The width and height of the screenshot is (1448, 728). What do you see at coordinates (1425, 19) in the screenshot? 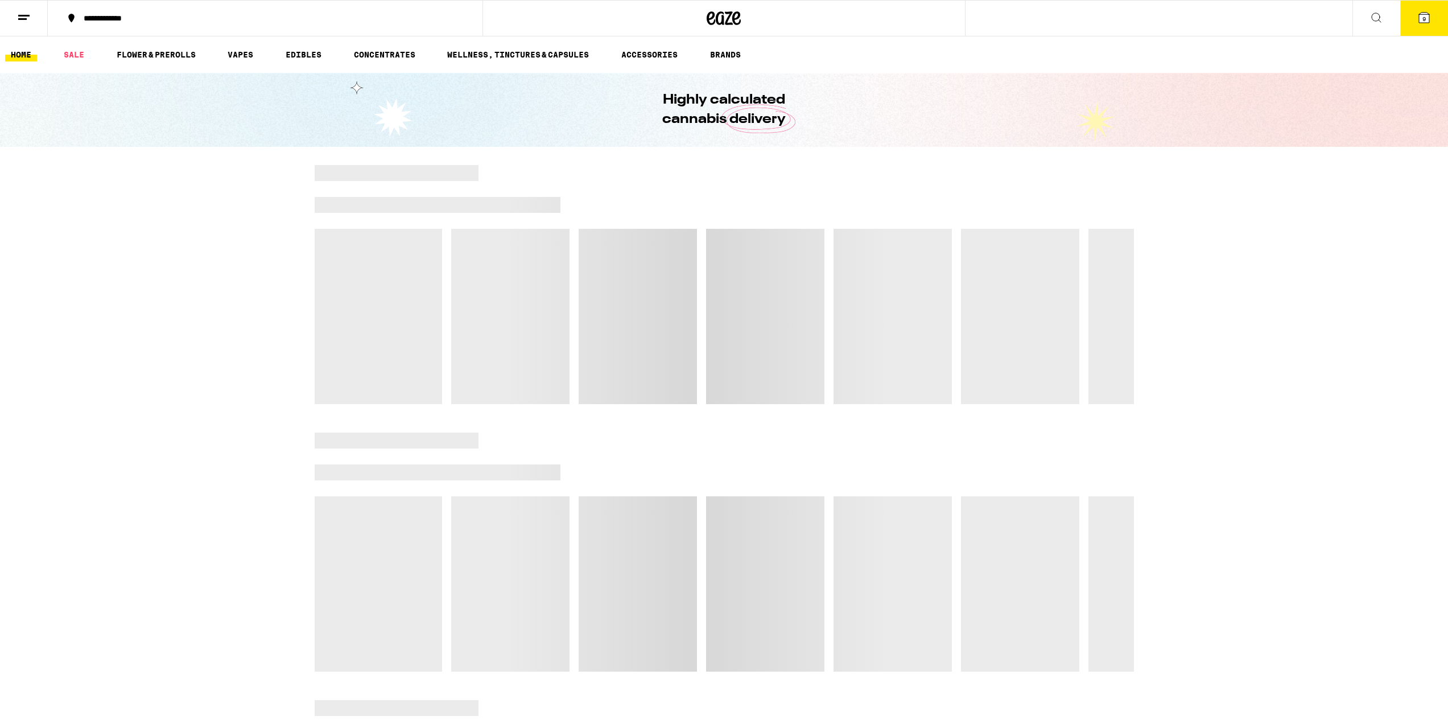
I see `span: 9` at bounding box center [1425, 19].